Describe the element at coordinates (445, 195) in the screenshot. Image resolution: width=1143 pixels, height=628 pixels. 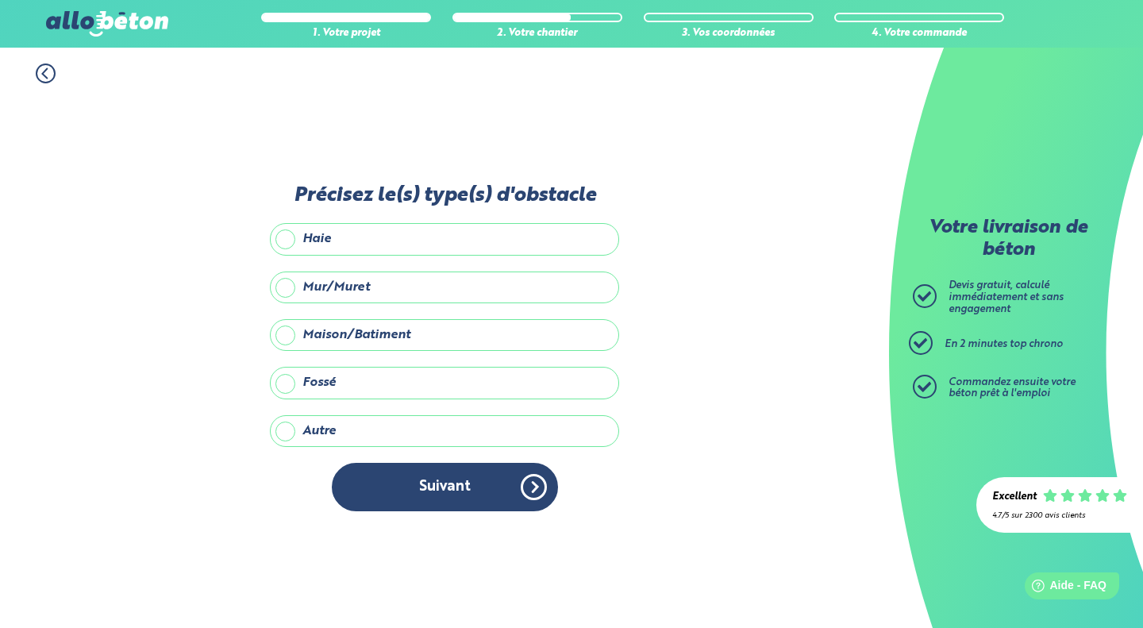
I see `label: Précisez le(s) type(s) d'obstacle` at that location.